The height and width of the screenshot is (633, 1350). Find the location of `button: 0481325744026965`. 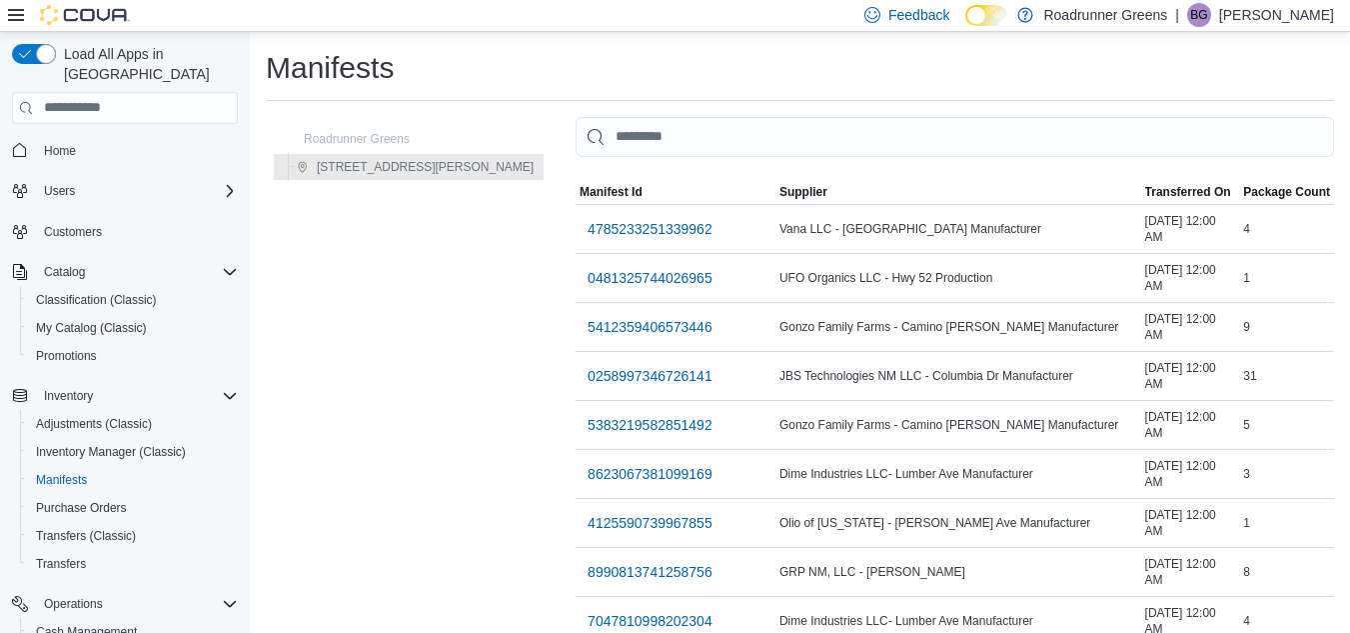

button: 0481325744026965 is located at coordinates (650, 278).